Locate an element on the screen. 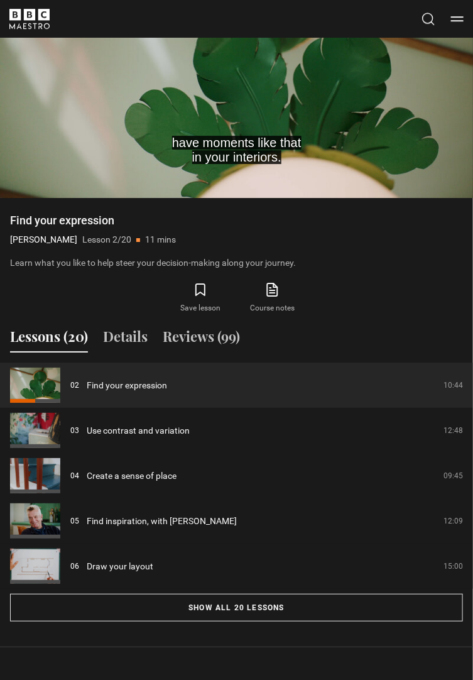  svg: BBC Maestro is located at coordinates (30, 19).